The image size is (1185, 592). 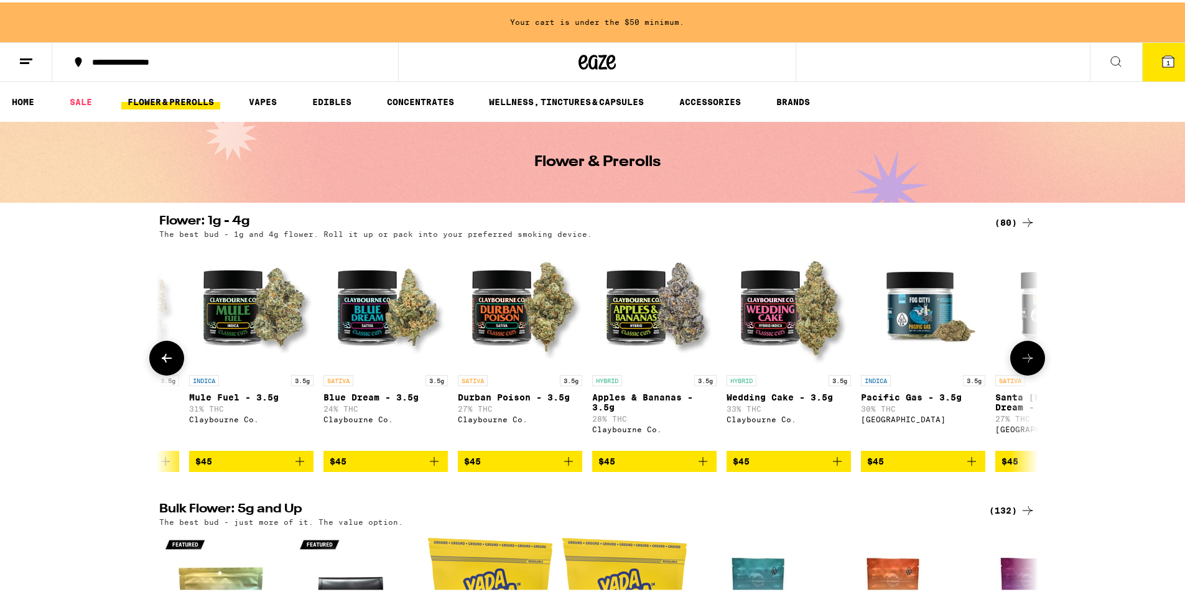 I want to click on img: Fog City Farms - Santa Cruz Dream - 3.5g, so click(x=1058, y=304).